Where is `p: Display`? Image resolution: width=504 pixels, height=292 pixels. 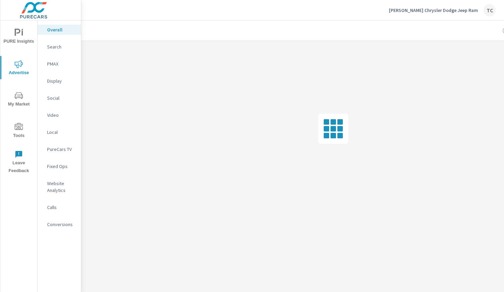 p: Display is located at coordinates (61, 81).